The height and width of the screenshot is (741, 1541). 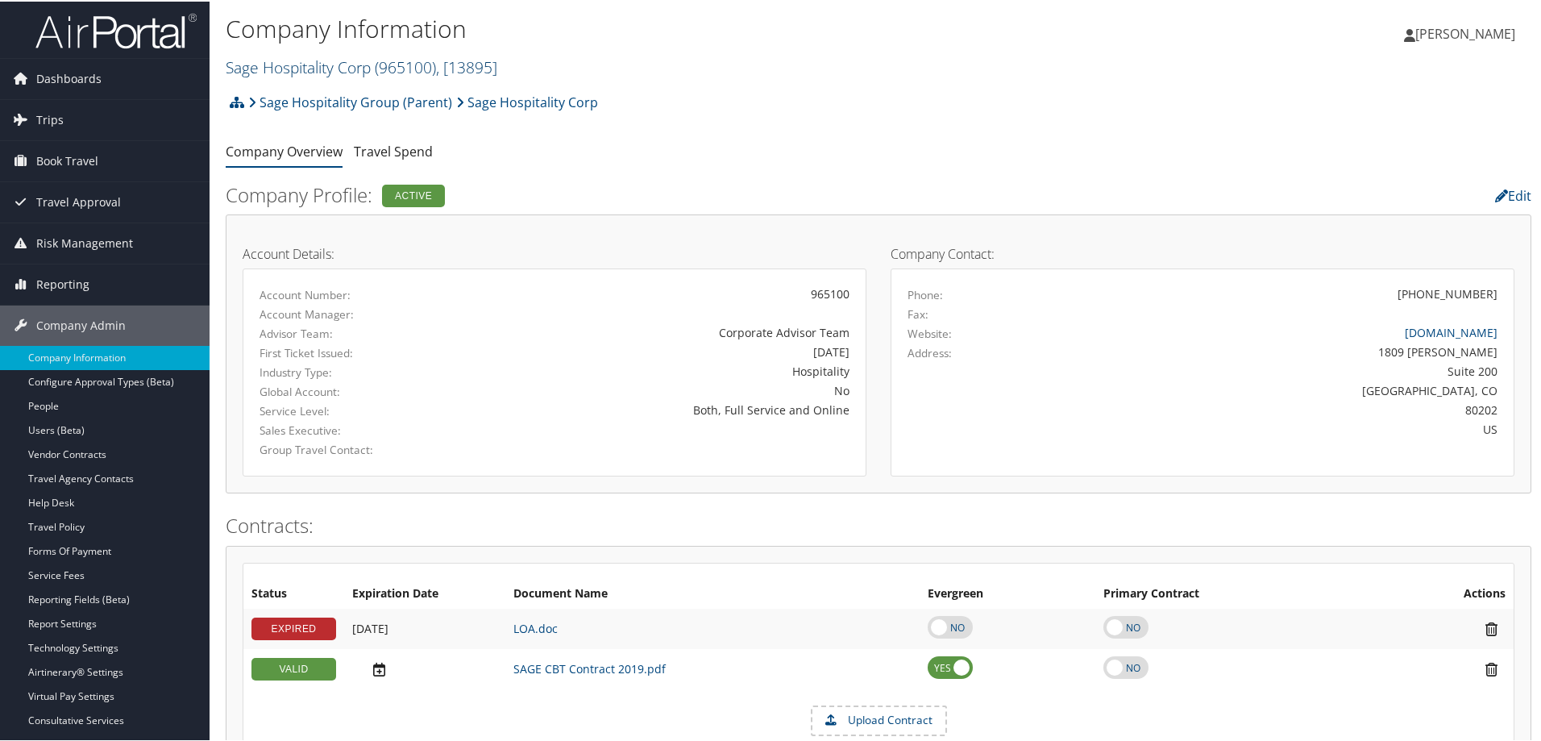 I want to click on label: Advisor Team:, so click(x=350, y=332).